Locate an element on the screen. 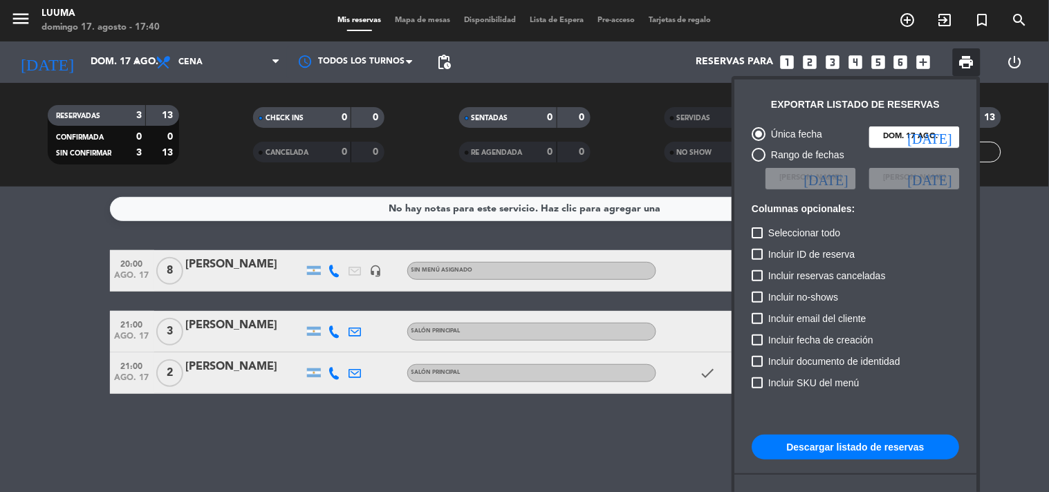 Image resolution: width=1049 pixels, height=492 pixels. div: Rango de fechas is located at coordinates (805, 155).